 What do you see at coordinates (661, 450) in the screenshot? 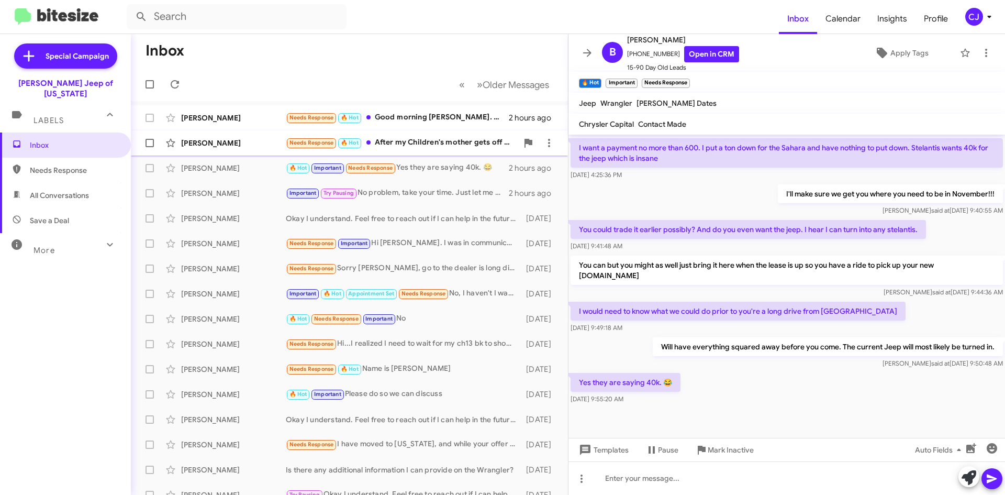
I see `button: Pause` at bounding box center [661, 450].